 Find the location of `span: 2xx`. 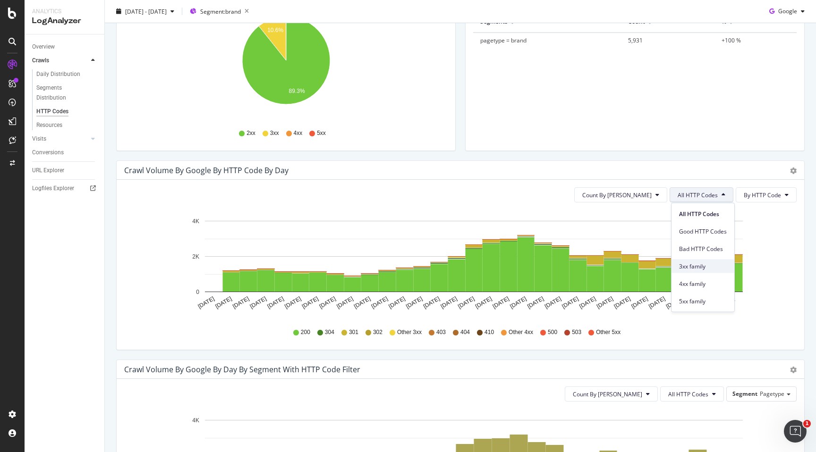

span: 2xx is located at coordinates (251, 133).